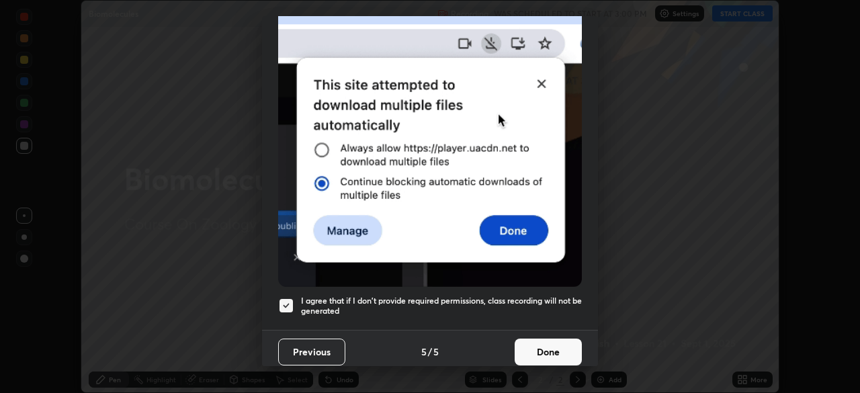  I want to click on button: Done, so click(548, 352).